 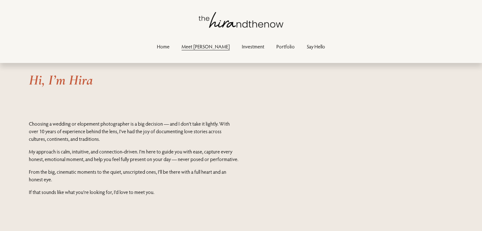 What do you see at coordinates (61, 80) in the screenshot?
I see `em: Hi, I’m Hira` at bounding box center [61, 80].